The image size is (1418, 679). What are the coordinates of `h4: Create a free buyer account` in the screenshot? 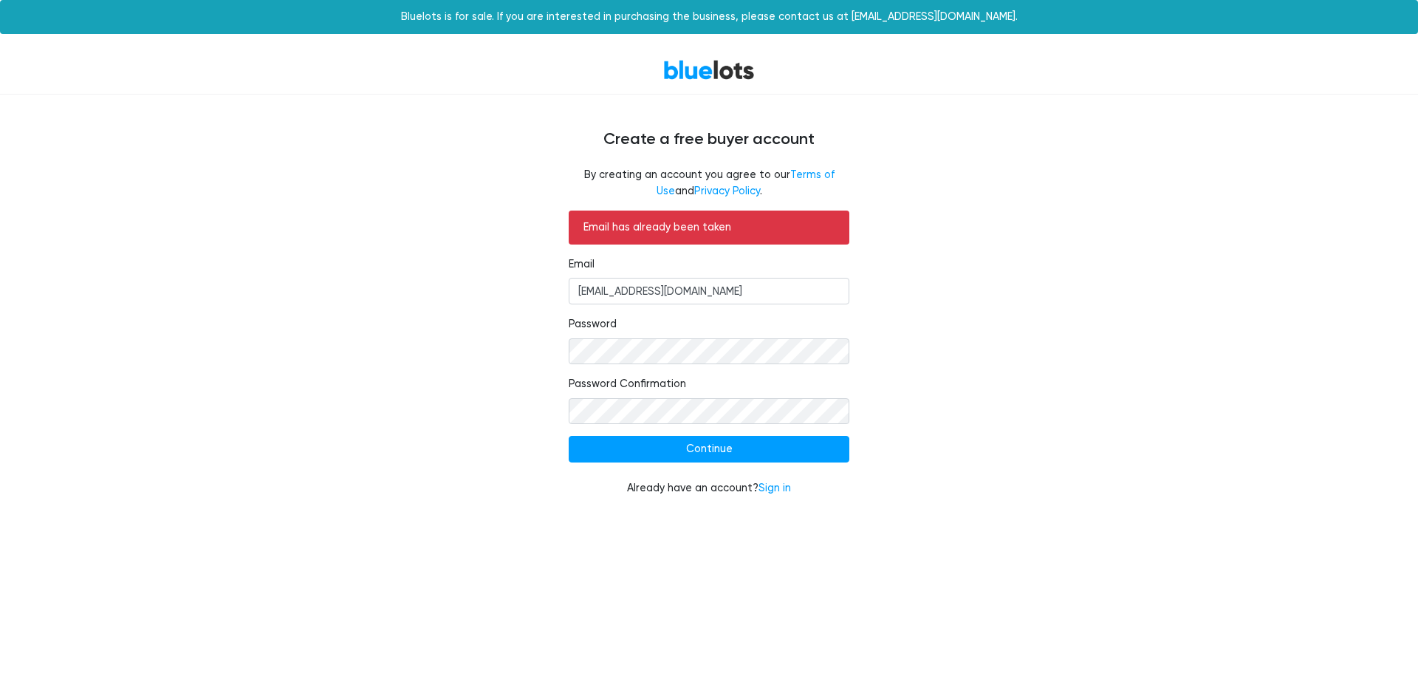 It's located at (709, 140).